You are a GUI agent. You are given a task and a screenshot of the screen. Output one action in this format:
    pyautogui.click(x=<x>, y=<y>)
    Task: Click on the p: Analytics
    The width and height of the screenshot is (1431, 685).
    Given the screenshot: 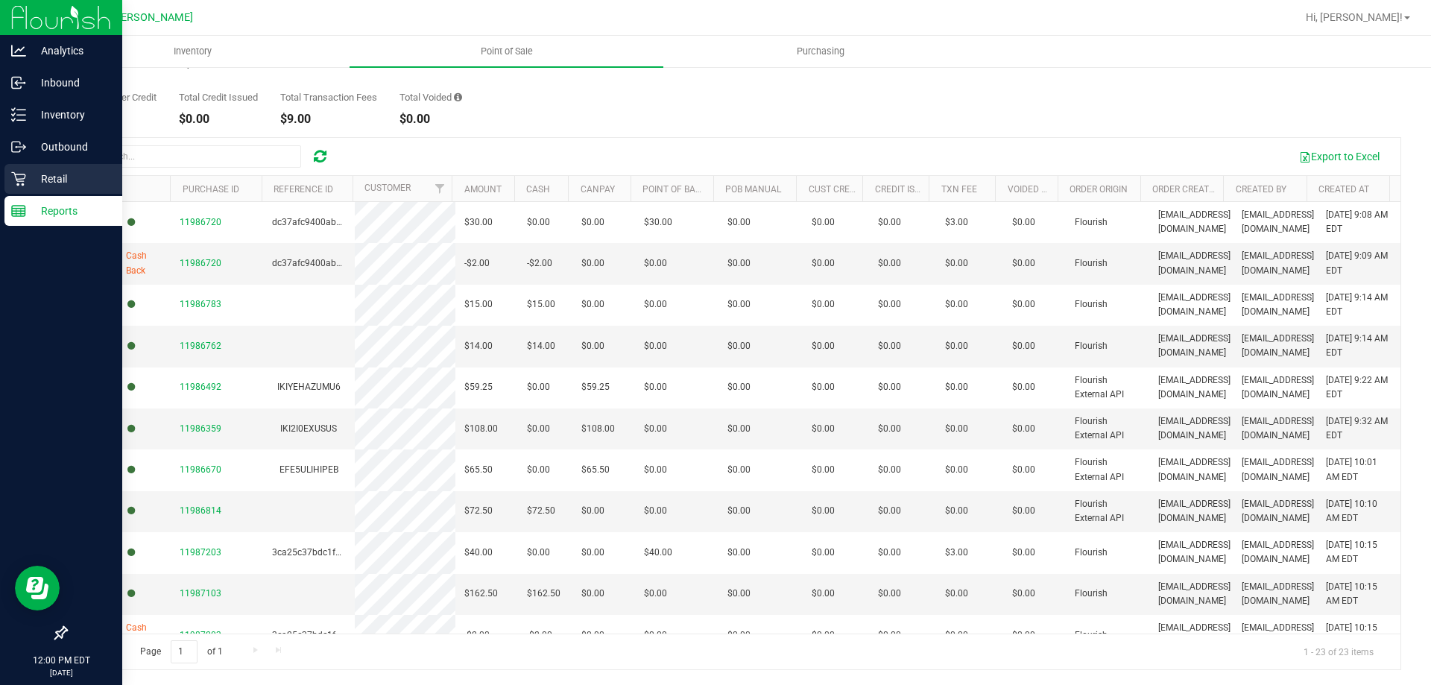 What is the action you would take?
    pyautogui.click(x=71, y=51)
    